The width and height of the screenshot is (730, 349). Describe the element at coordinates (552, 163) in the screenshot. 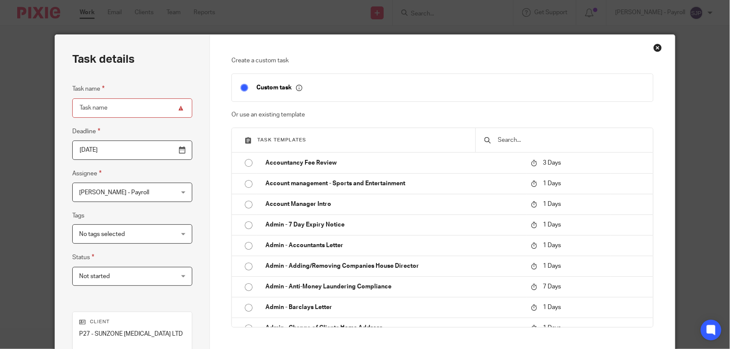

I see `span: 3 Days` at that location.